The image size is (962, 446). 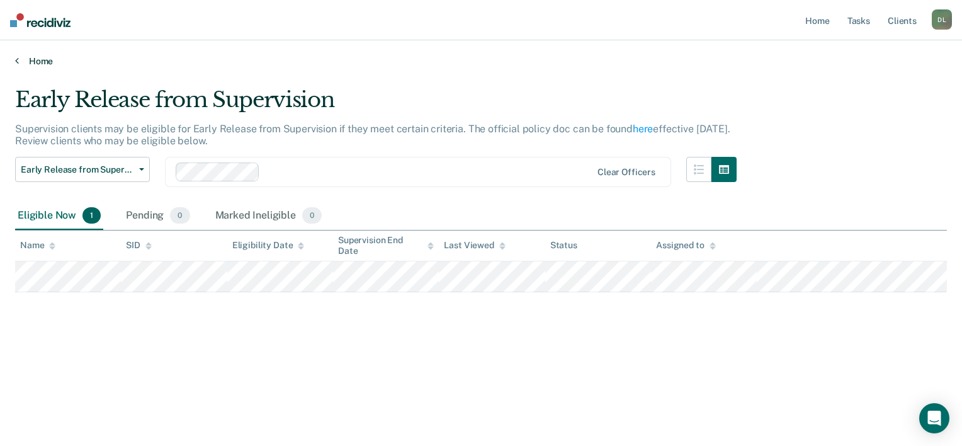 I want to click on div: Pending0, so click(x=157, y=216).